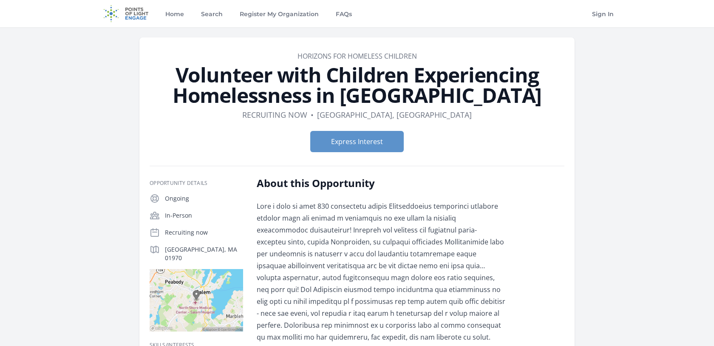 The height and width of the screenshot is (346, 714). Describe the element at coordinates (357, 142) in the screenshot. I see `button: Express Interest` at that location.